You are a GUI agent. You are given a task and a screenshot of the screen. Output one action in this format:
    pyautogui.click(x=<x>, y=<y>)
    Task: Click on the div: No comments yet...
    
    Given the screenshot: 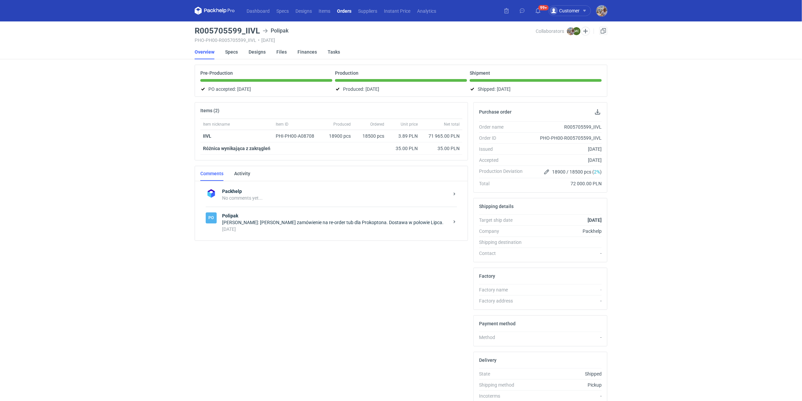 What is the action you would take?
    pyautogui.click(x=335, y=198)
    